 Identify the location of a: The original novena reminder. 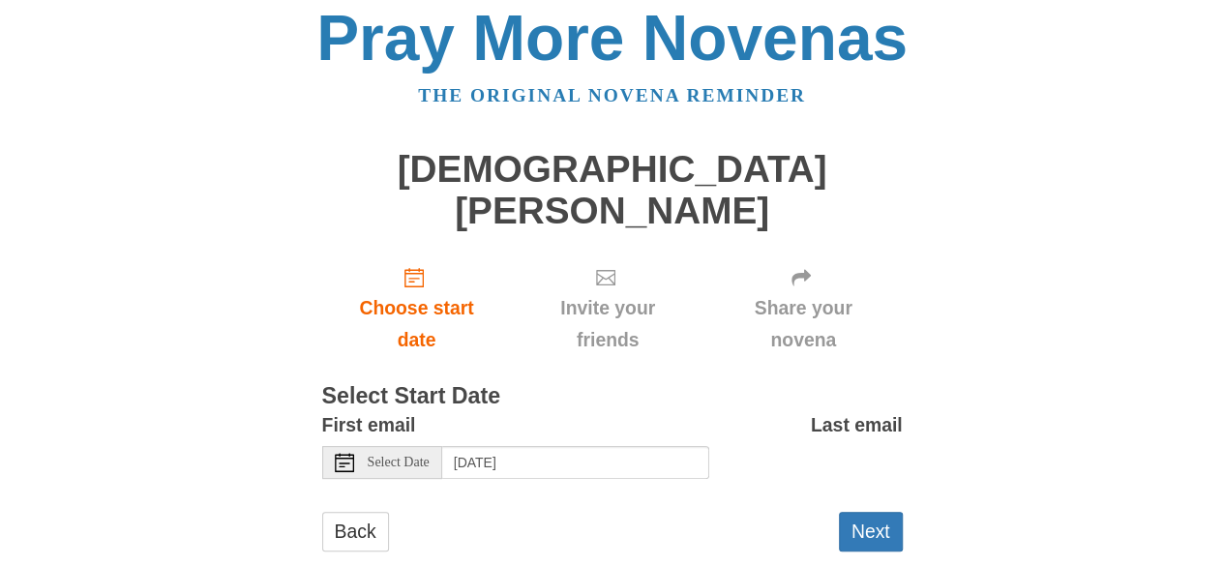
(611, 95).